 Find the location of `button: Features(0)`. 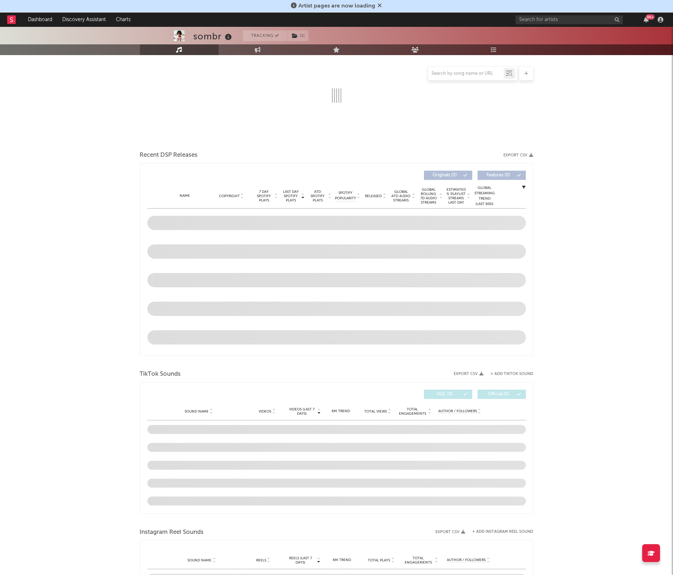

button: Features(0) is located at coordinates (501, 175).